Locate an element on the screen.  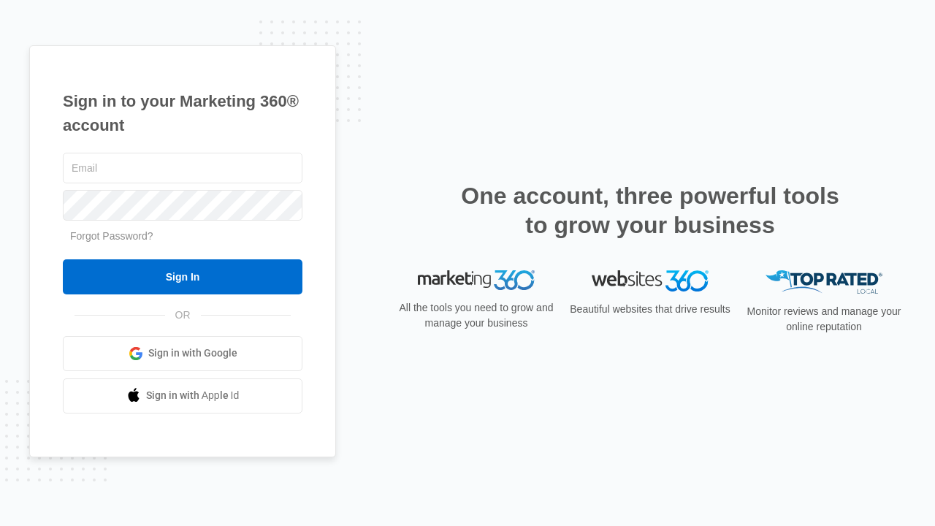
input: Sign In is located at coordinates (183, 277).